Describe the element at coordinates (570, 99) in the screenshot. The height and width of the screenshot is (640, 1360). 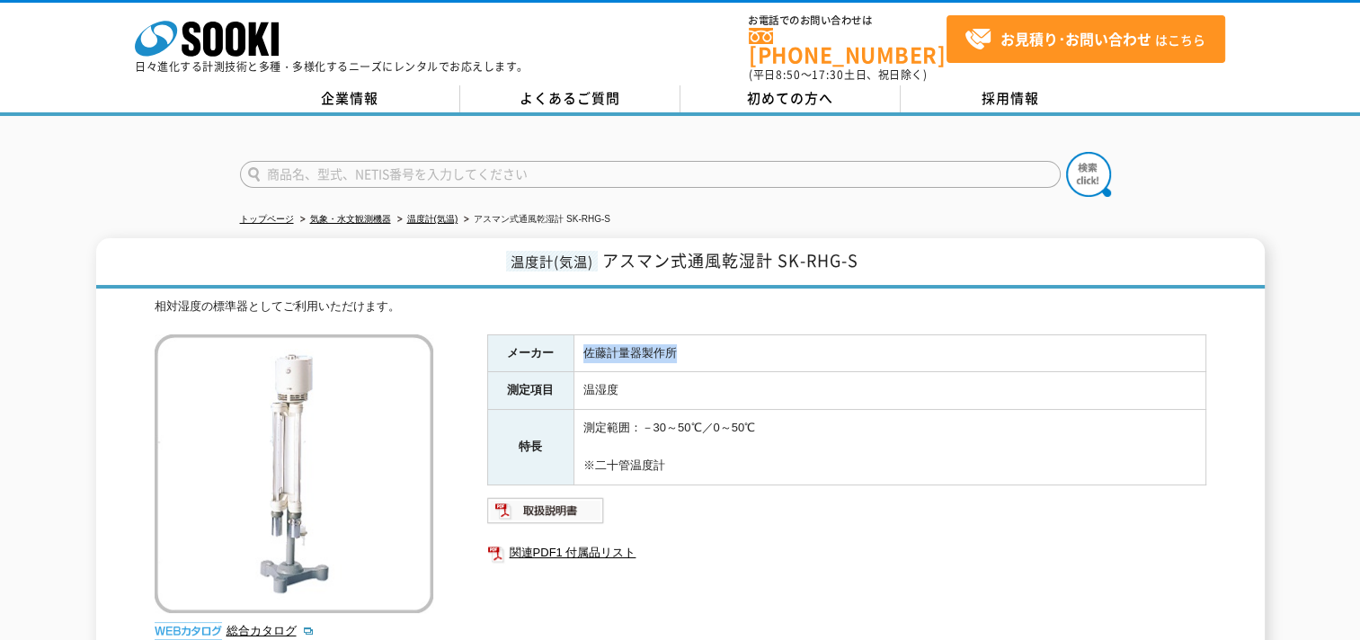
I see `a: よくあるご質問` at that location.